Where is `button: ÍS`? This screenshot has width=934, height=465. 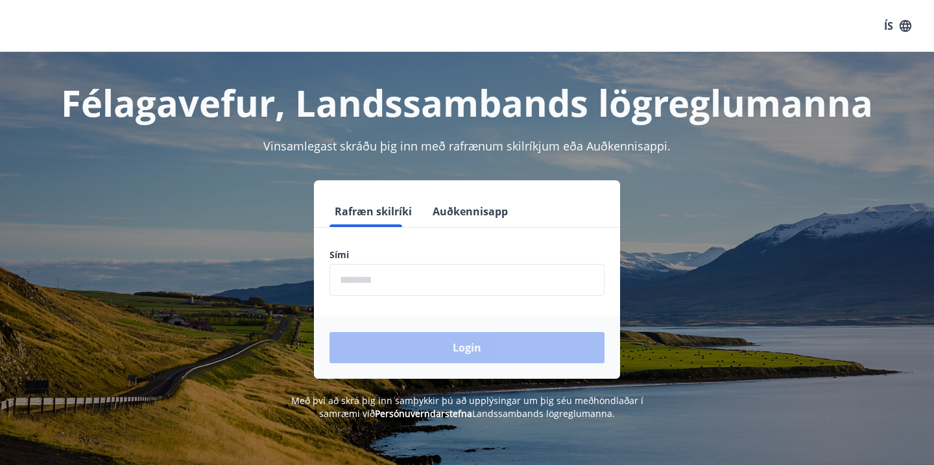
button: ÍS is located at coordinates (898, 26).